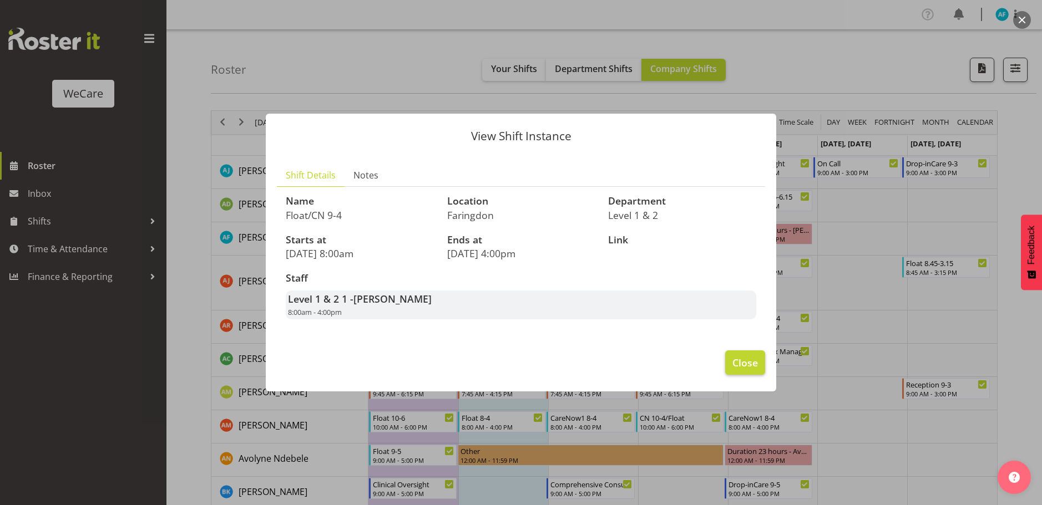 This screenshot has height=505, width=1042. What do you see at coordinates (366, 175) in the screenshot?
I see `span: Notes` at bounding box center [366, 175].